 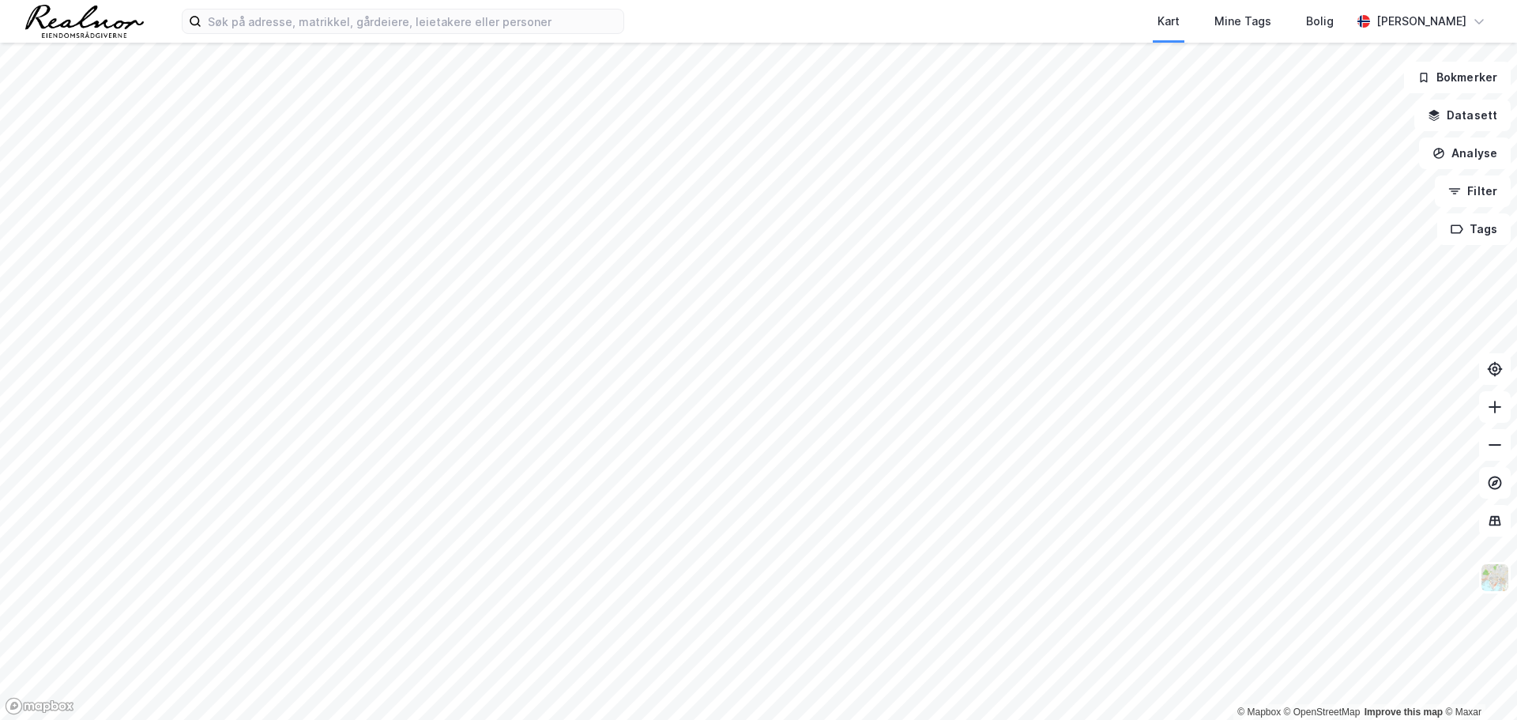 I want to click on a: Improve this map, so click(x=1403, y=712).